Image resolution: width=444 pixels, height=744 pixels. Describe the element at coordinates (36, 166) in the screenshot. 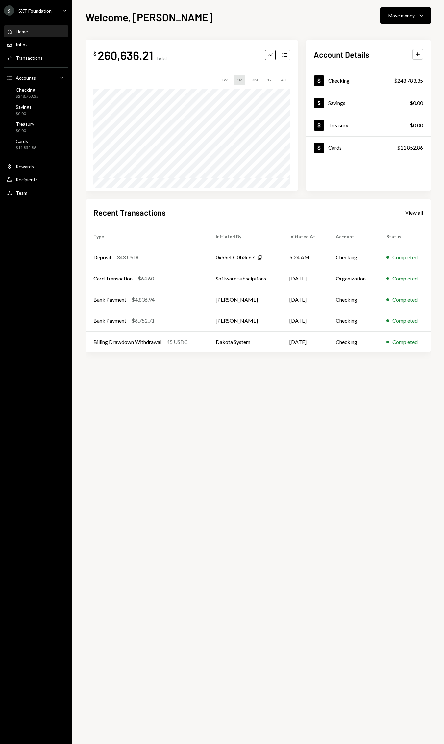

I see `a: Rewards` at that location.